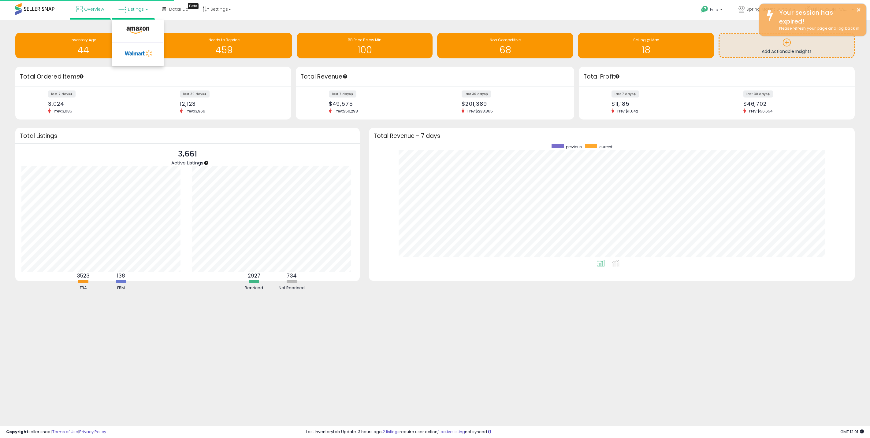 The width and height of the screenshot is (870, 438). I want to click on h3: Total Revenue - 7 days, so click(612, 136).